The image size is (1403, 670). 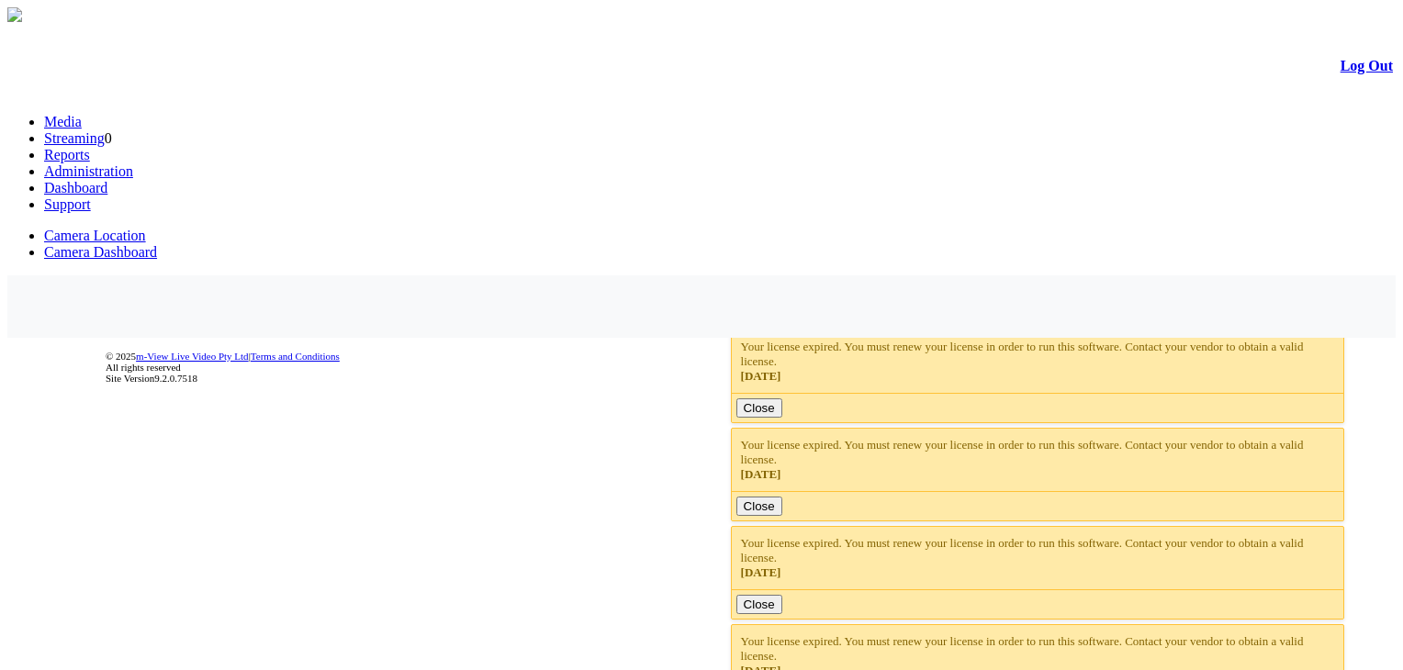 What do you see at coordinates (75, 187) in the screenshot?
I see `a: Dashboard` at bounding box center [75, 187].